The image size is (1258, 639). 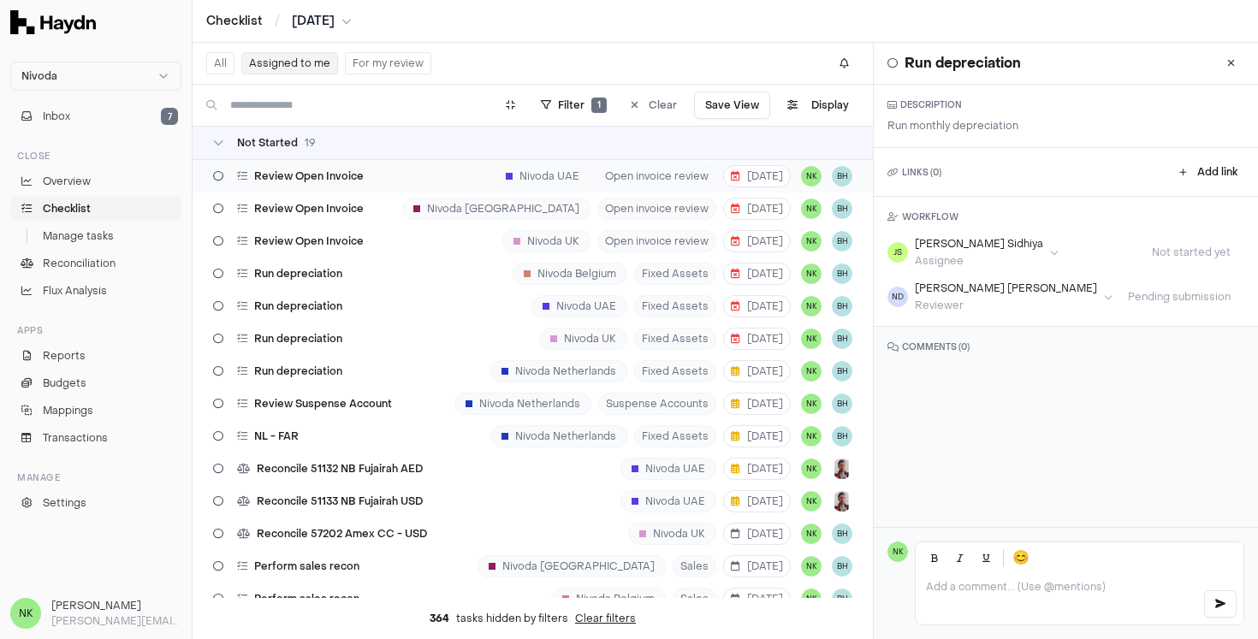 What do you see at coordinates (53, 22) in the screenshot?
I see `img: Haydn Logo` at bounding box center [53, 22].